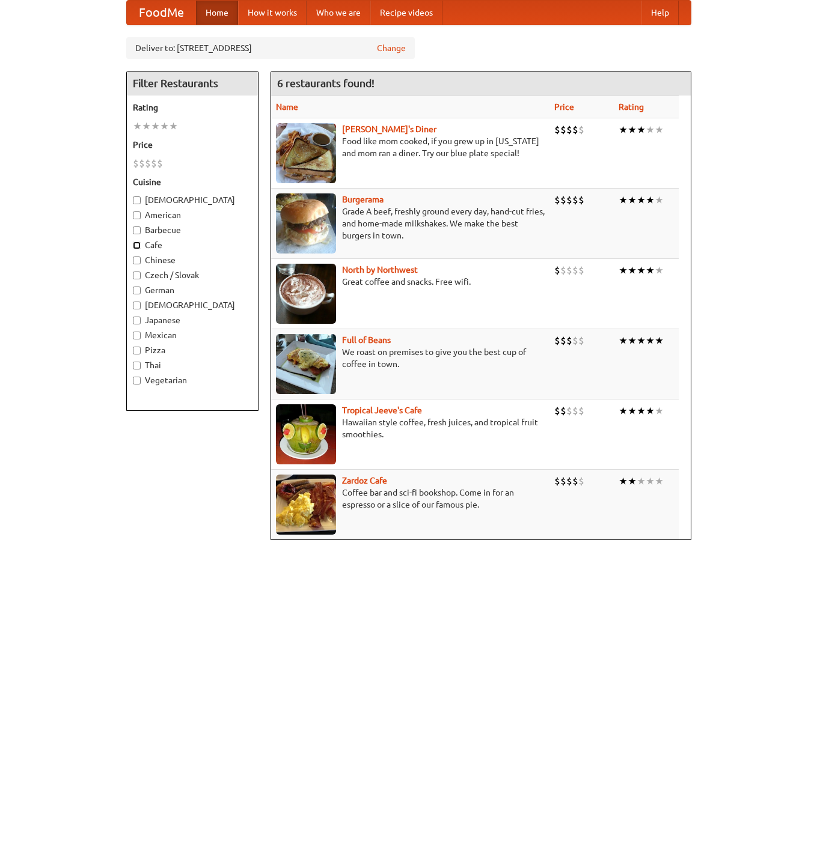 This screenshot has height=850, width=817. What do you see at coordinates (192, 380) in the screenshot?
I see `label: Vegetarian` at bounding box center [192, 380].